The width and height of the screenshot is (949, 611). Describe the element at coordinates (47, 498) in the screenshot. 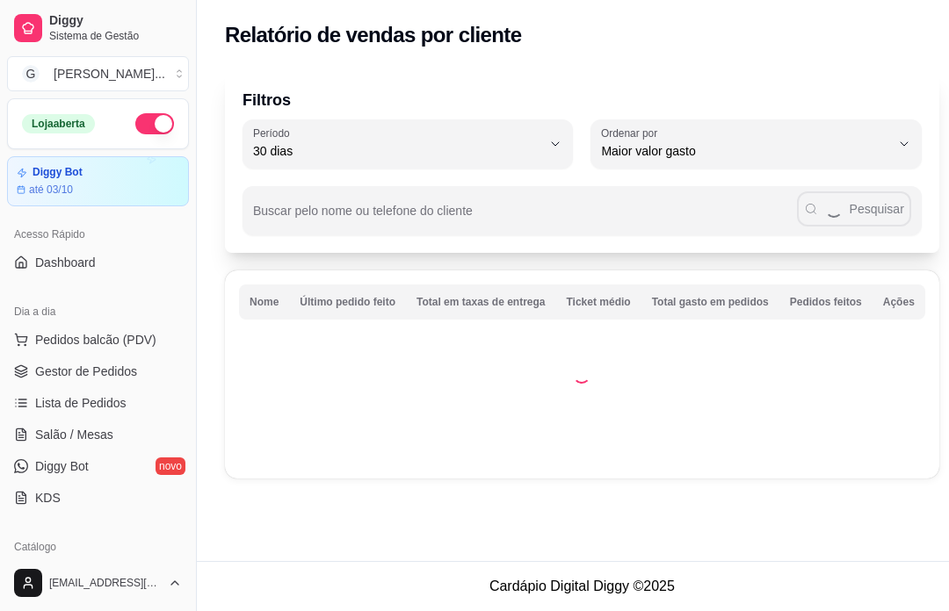

I see `span: KDS` at that location.